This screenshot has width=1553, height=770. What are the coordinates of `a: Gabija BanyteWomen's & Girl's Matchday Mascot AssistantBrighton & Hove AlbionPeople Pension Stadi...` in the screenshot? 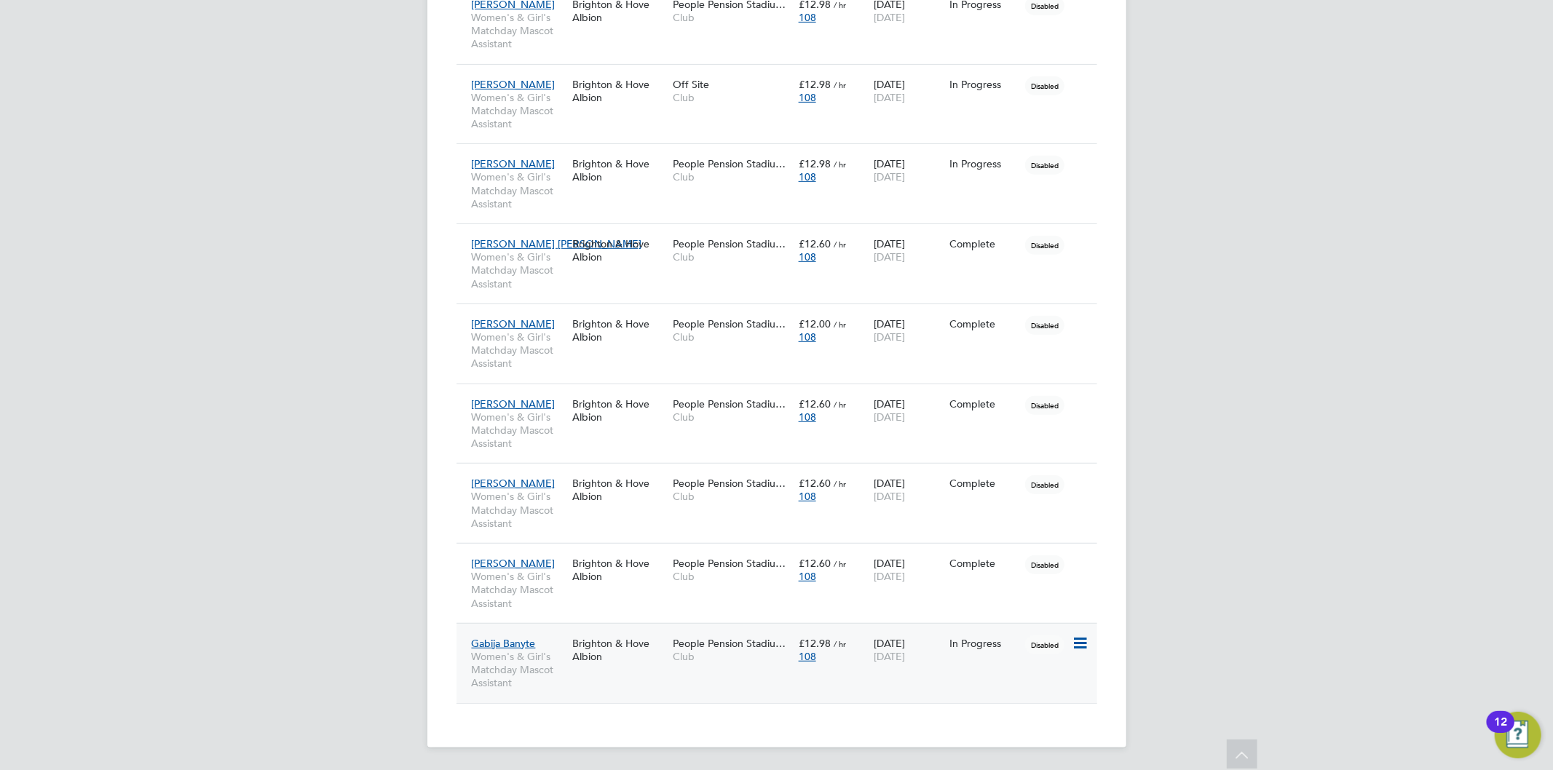 It's located at (783, 635).